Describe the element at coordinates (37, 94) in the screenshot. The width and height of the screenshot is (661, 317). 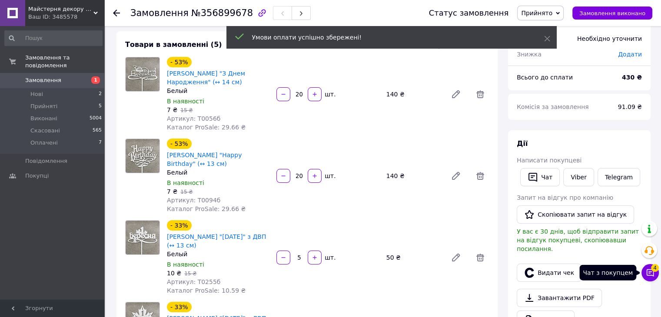
I see `span: Нові` at that location.